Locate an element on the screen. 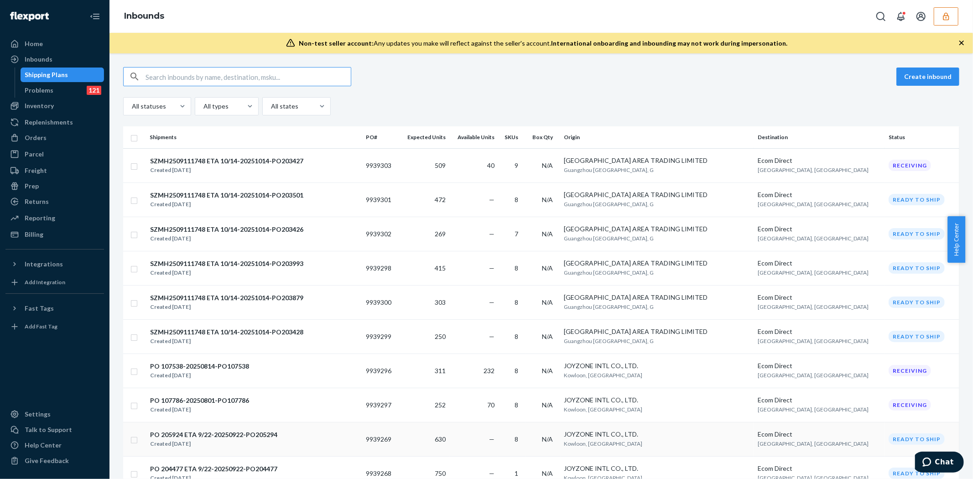 This screenshot has width=973, height=479. span: 472 is located at coordinates (440, 199).